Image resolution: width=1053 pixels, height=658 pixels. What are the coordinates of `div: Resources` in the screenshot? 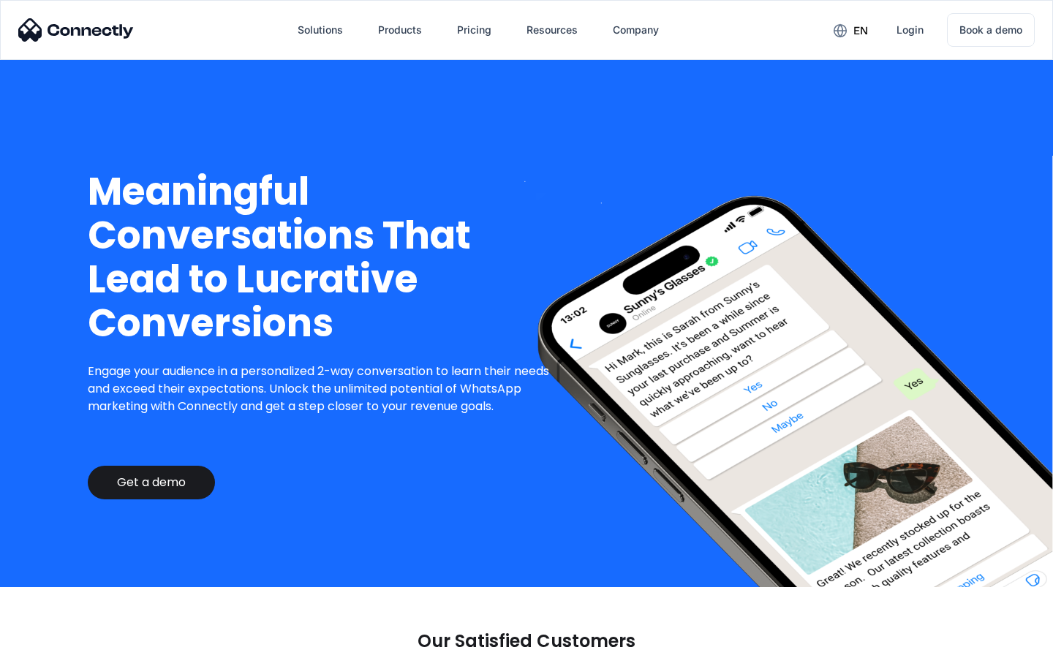 It's located at (552, 30).